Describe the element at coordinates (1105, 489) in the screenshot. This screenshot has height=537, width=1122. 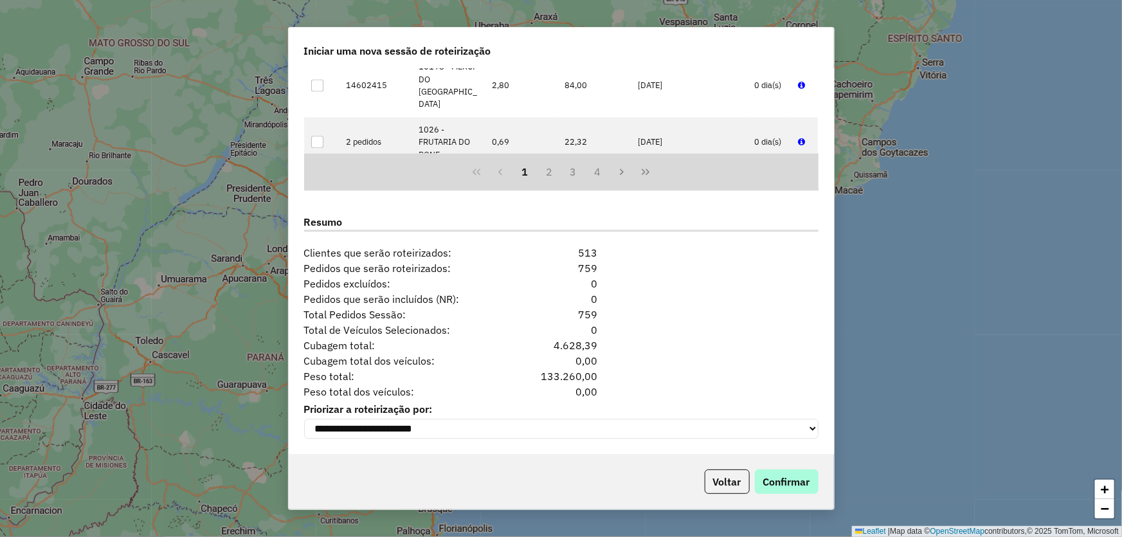
I see `a: Zoom in` at that location.